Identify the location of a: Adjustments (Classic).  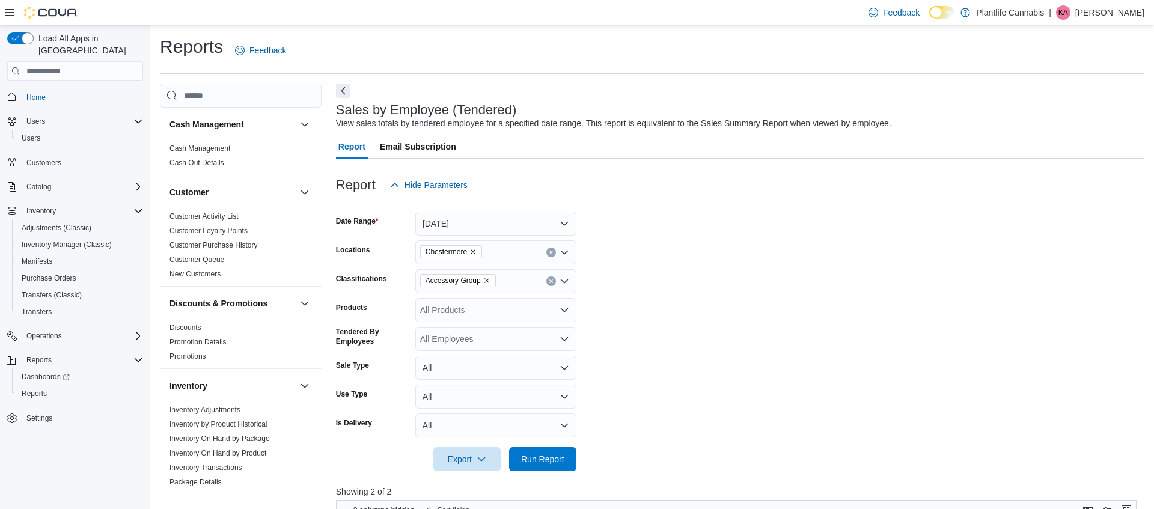
(57, 228).